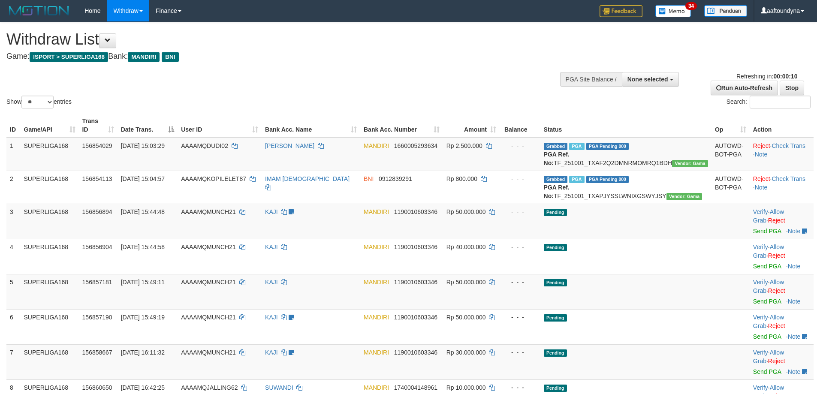 The width and height of the screenshot is (817, 394). I want to click on span: 156858667, so click(97, 352).